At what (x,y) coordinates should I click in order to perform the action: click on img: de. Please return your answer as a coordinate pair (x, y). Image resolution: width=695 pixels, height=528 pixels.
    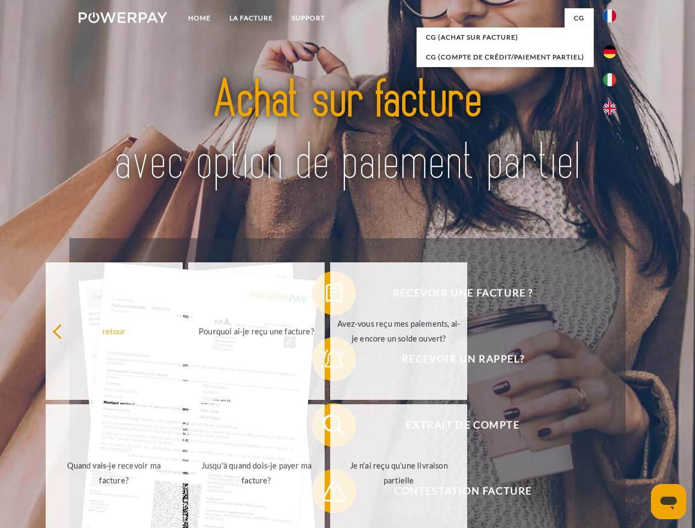
    Looking at the image, I should click on (609, 52).